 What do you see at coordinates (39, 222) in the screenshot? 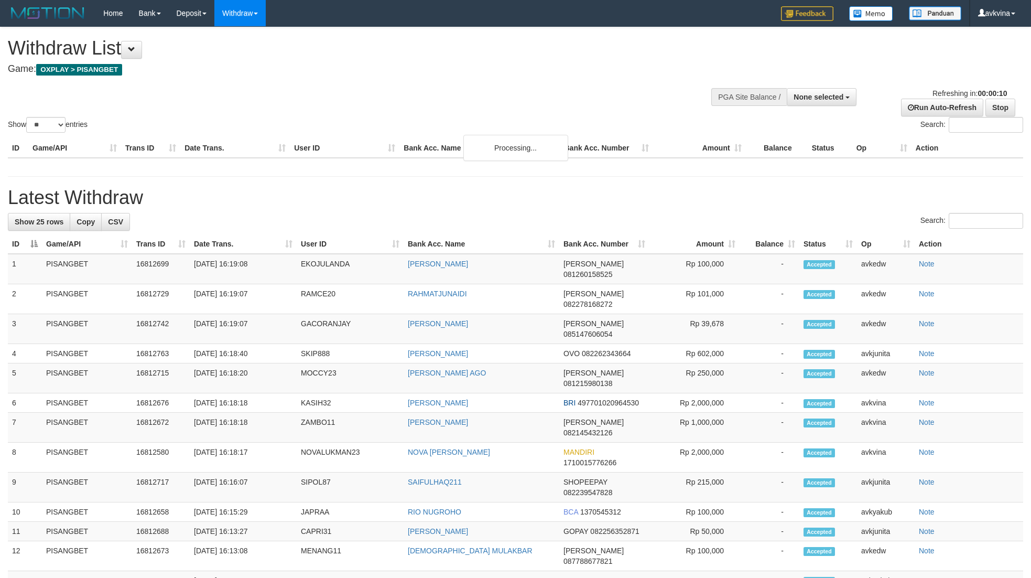
I see `span: Show 25 rows` at bounding box center [39, 222].